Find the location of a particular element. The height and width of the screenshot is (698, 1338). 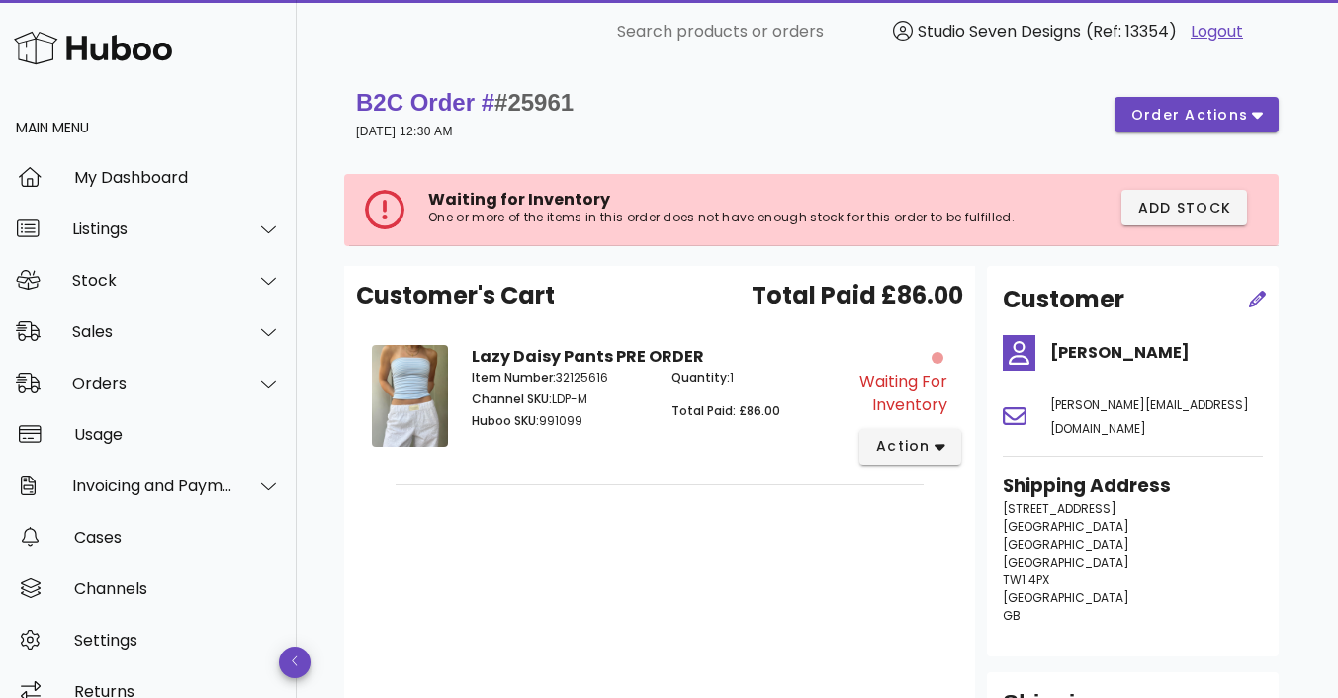

span: action is located at coordinates (903, 446).